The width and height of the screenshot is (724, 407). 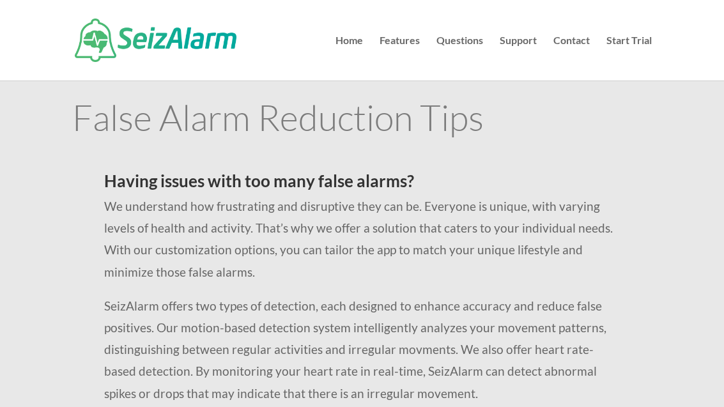 I want to click on a: Support, so click(x=519, y=58).